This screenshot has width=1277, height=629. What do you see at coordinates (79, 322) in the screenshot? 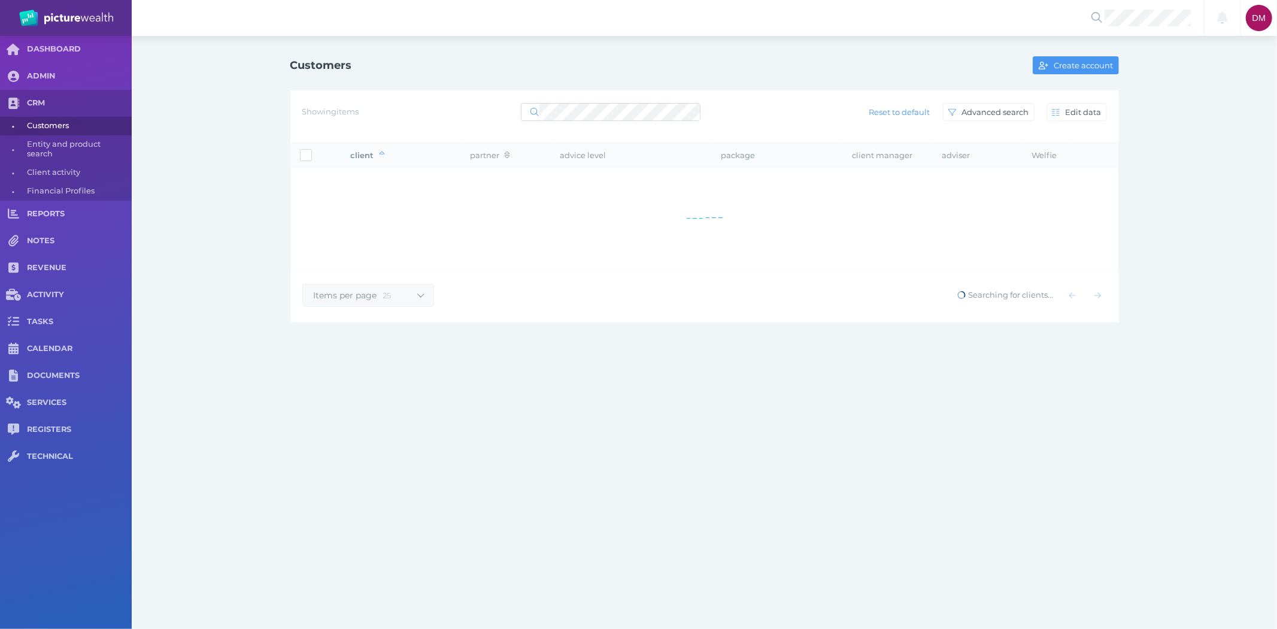
I see `span: TASKS` at bounding box center [79, 322].